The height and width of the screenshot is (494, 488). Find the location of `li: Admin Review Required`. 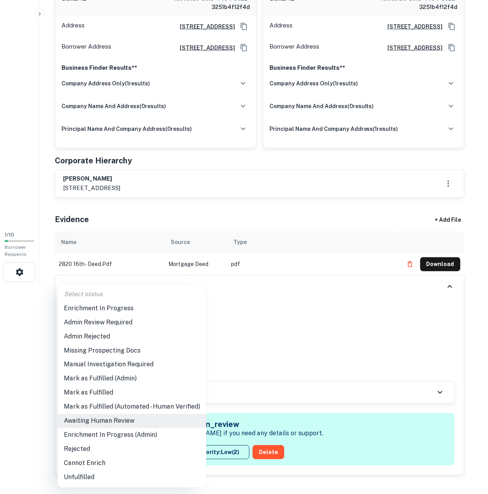

li: Admin Review Required is located at coordinates (132, 322).